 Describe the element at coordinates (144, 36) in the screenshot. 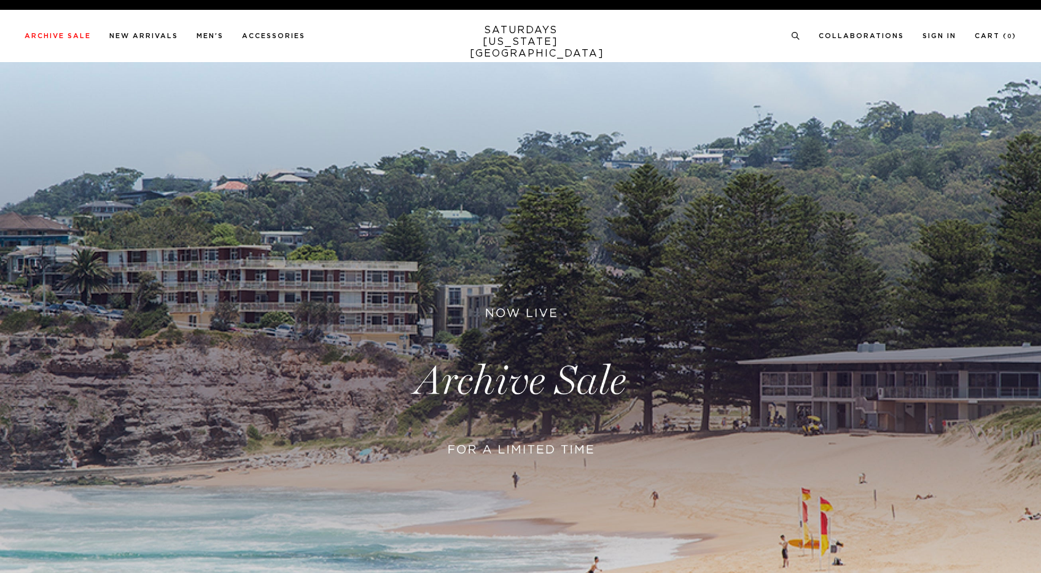

I see `a: New Arrivals` at that location.